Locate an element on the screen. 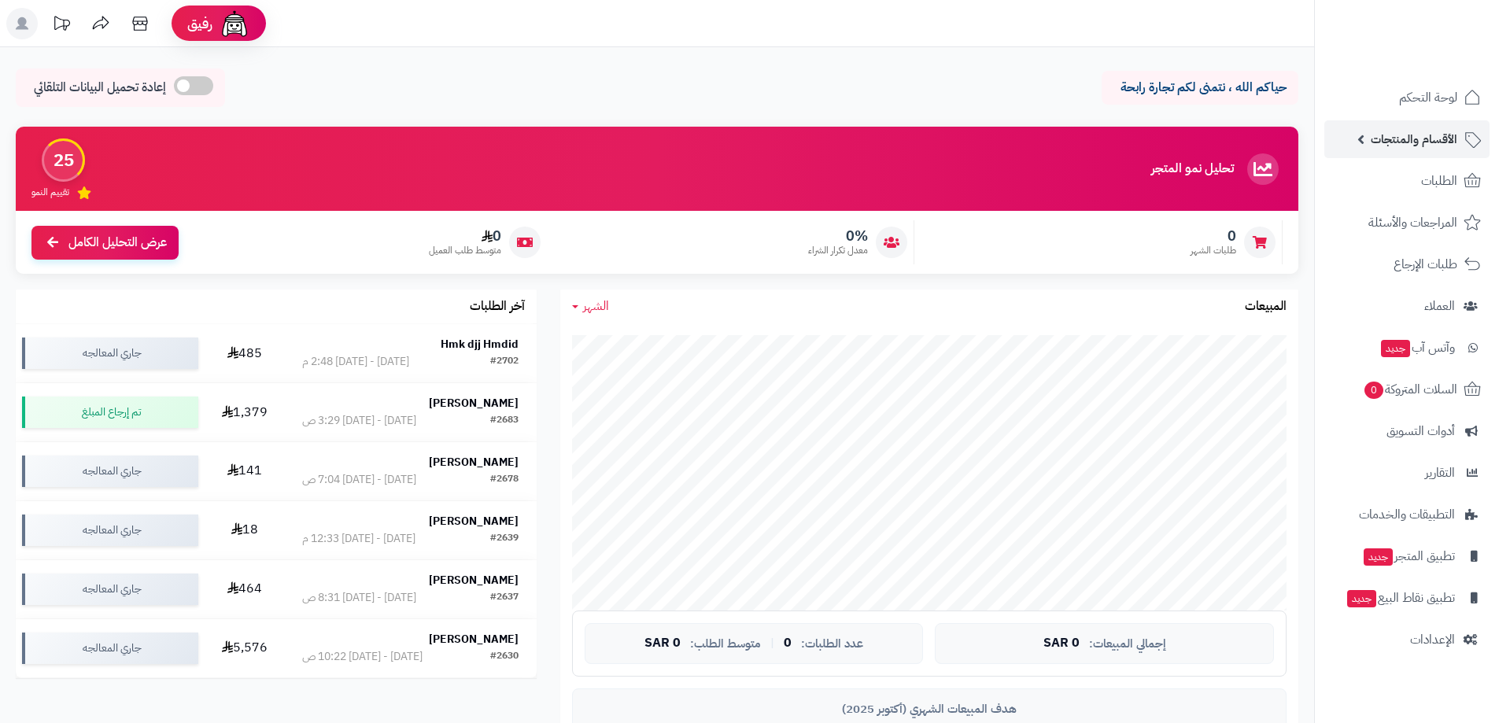 The height and width of the screenshot is (723, 1499). span: لوحة التحكم is located at coordinates (1428, 98).